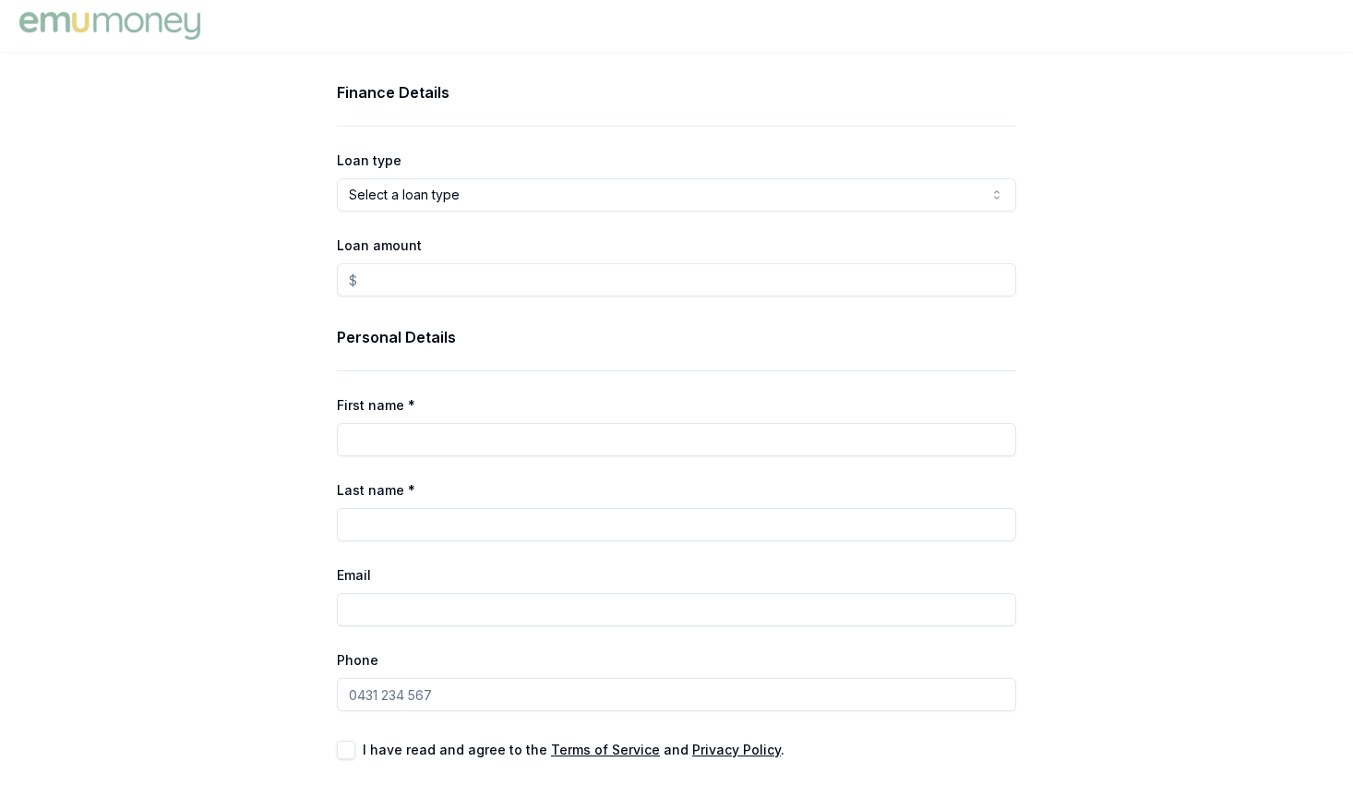 This screenshot has height=786, width=1353. What do you see at coordinates (737, 749) in the screenshot?
I see `a: Privacy Policy` at bounding box center [737, 749].